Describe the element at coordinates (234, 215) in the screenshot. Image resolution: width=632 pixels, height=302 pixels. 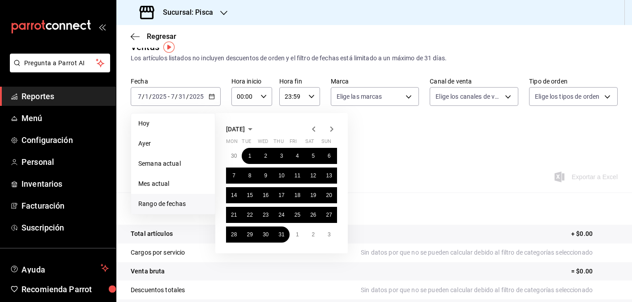
I see `abbr: July 21, 2025` at that location.